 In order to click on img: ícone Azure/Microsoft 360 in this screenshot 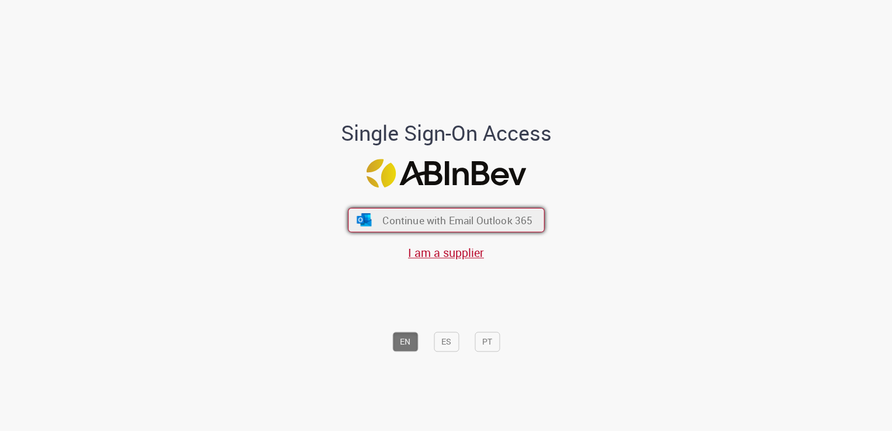, I will do `click(364, 220)`.